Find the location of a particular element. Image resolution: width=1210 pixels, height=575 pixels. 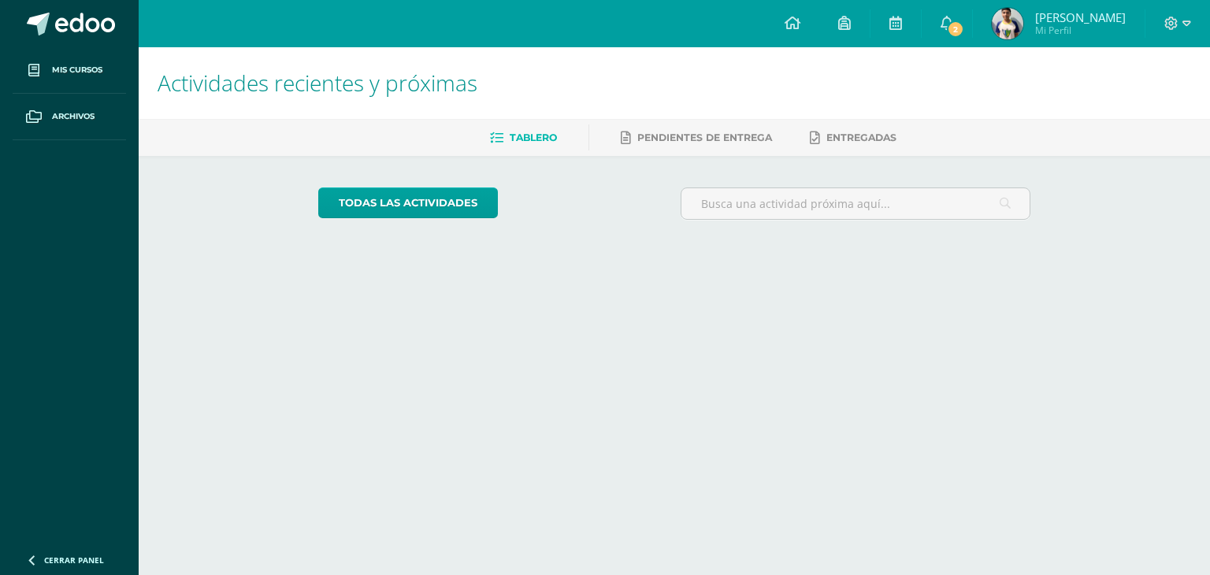

input: Busca una actividad próxima aquí... is located at coordinates (856, 203).